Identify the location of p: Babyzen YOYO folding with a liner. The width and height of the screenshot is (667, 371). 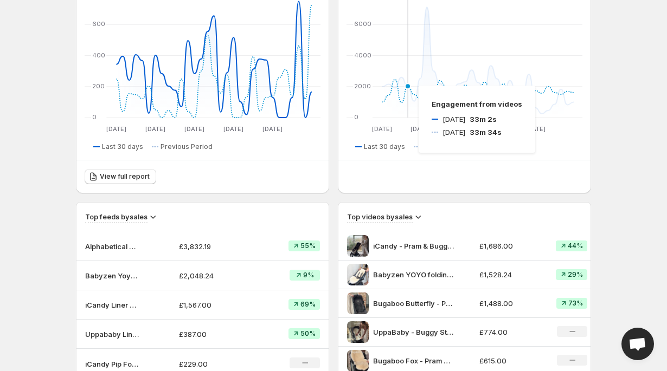
(414, 275).